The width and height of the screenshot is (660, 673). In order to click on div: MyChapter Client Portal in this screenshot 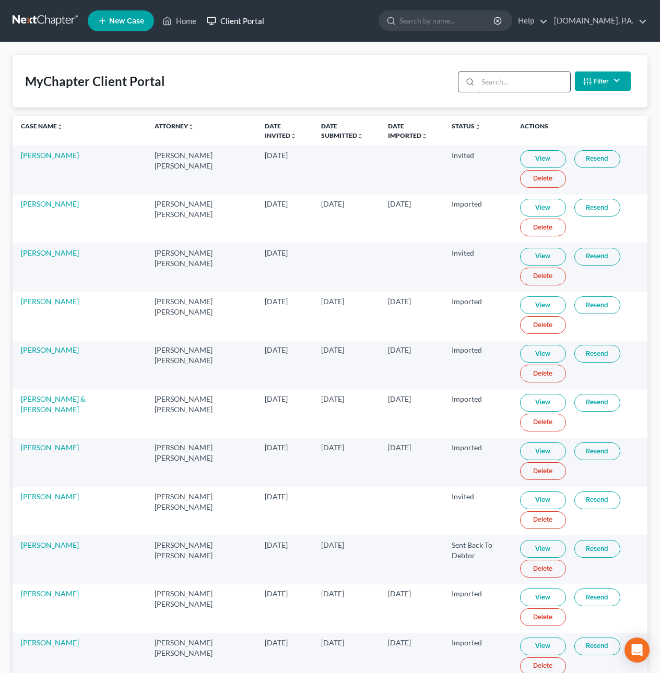, I will do `click(95, 81)`.